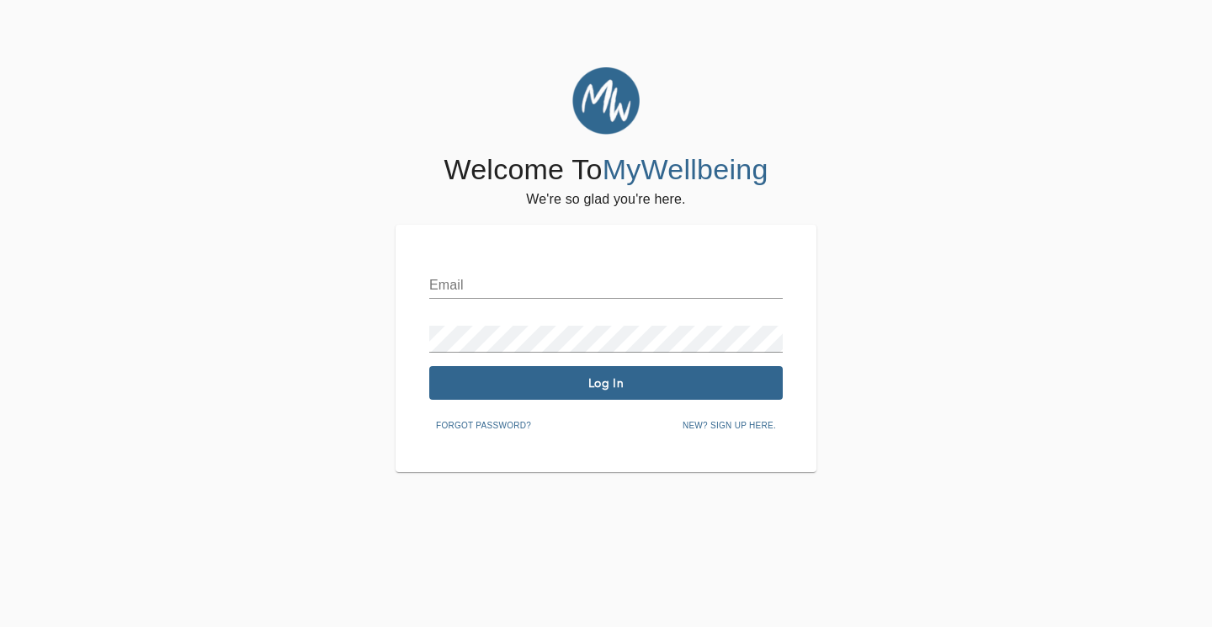  Describe the element at coordinates (606, 383) in the screenshot. I see `span: Log In` at that location.